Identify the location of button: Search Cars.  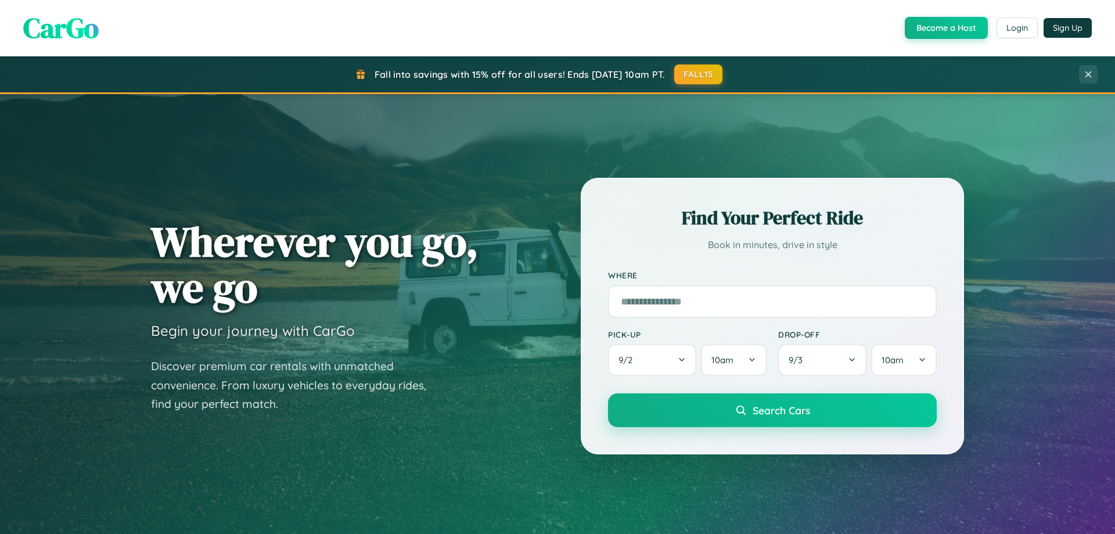
(772, 410).